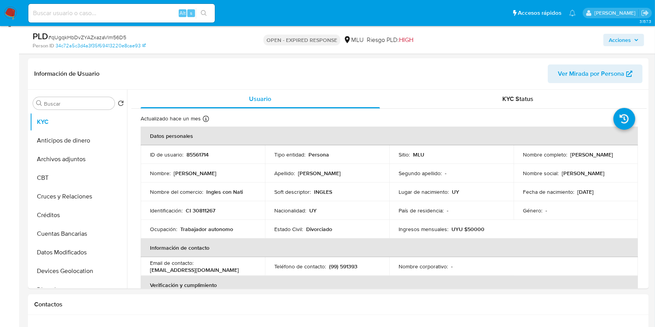  What do you see at coordinates (170, 118) in the screenshot?
I see `p: Actualizado hace un mes` at bounding box center [170, 118].